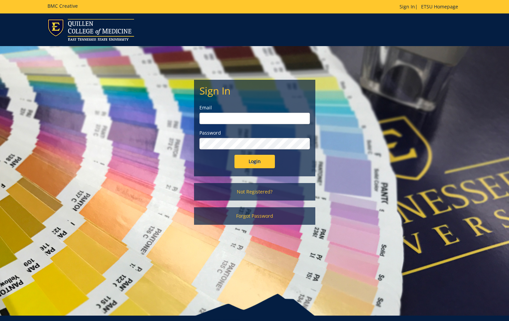 The width and height of the screenshot is (509, 321). Describe the element at coordinates (407, 6) in the screenshot. I see `a: Sign In` at that location.